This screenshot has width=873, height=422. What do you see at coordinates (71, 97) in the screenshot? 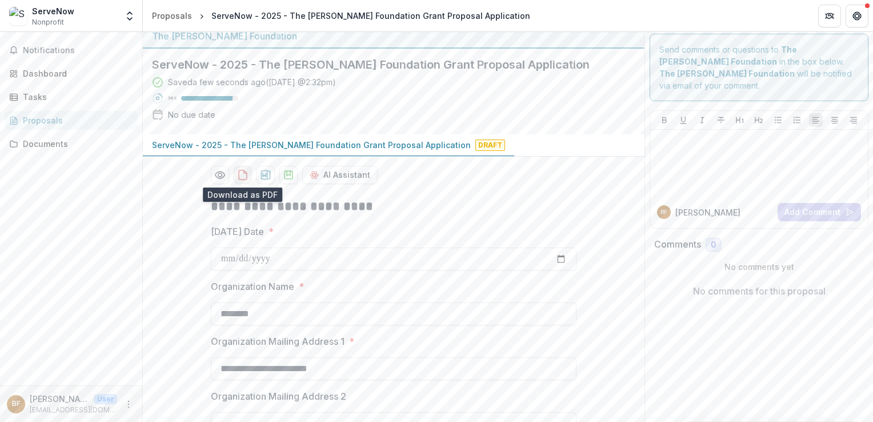
I see `a: Tasks` at bounding box center [71, 97].